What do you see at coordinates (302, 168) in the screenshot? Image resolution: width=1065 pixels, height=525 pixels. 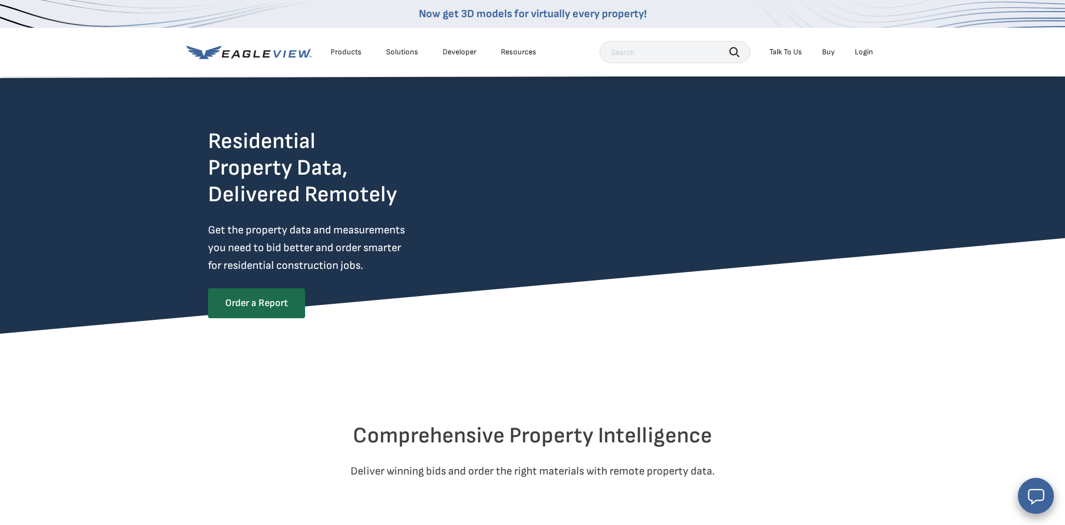 I see `h2: Residential Property Data, Delivered Remotely` at bounding box center [302, 168].